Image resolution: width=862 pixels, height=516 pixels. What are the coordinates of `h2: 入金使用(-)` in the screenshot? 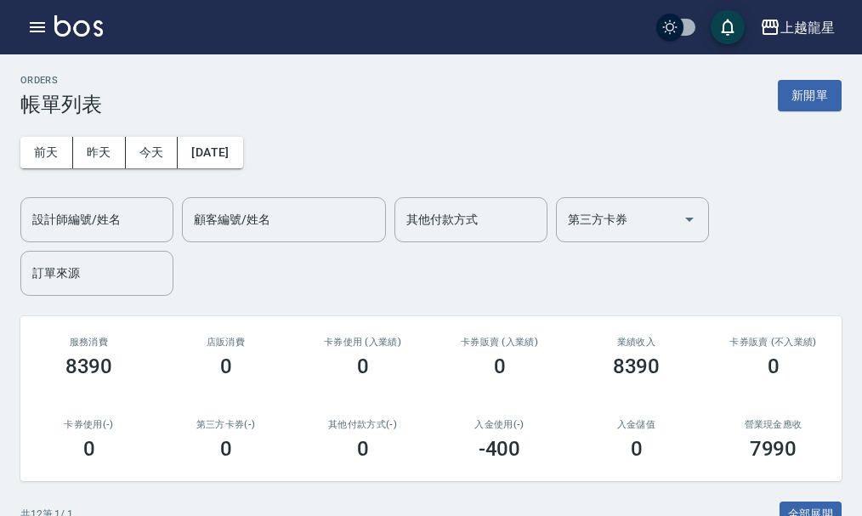 It's located at (499, 424).